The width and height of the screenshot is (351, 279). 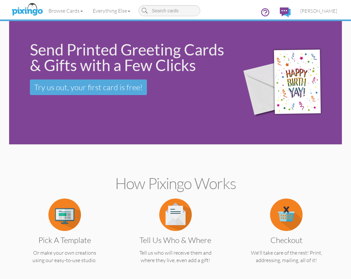 I want to click on h3: Pick a Template, so click(x=65, y=240).